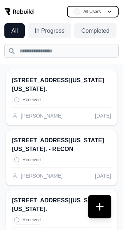  I want to click on button: Completed, so click(95, 31).